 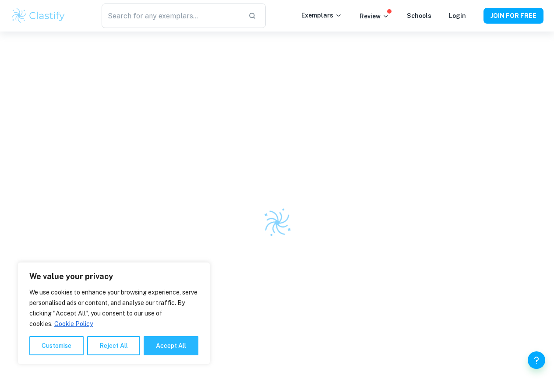 What do you see at coordinates (321, 15) in the screenshot?
I see `p: Exemplars` at bounding box center [321, 15].